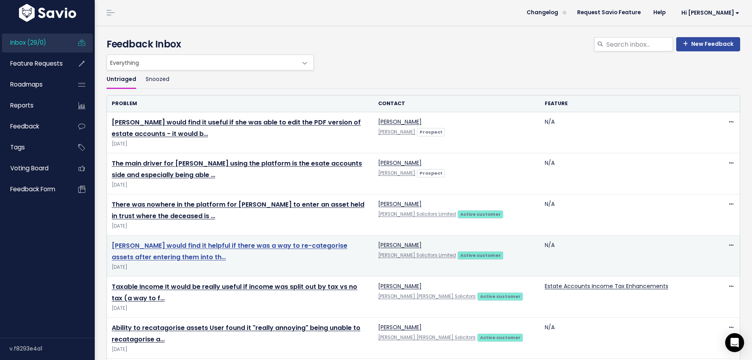 The image size is (752, 360). Describe the element at coordinates (639, 44) in the screenshot. I see `input: Search inbox...` at that location.